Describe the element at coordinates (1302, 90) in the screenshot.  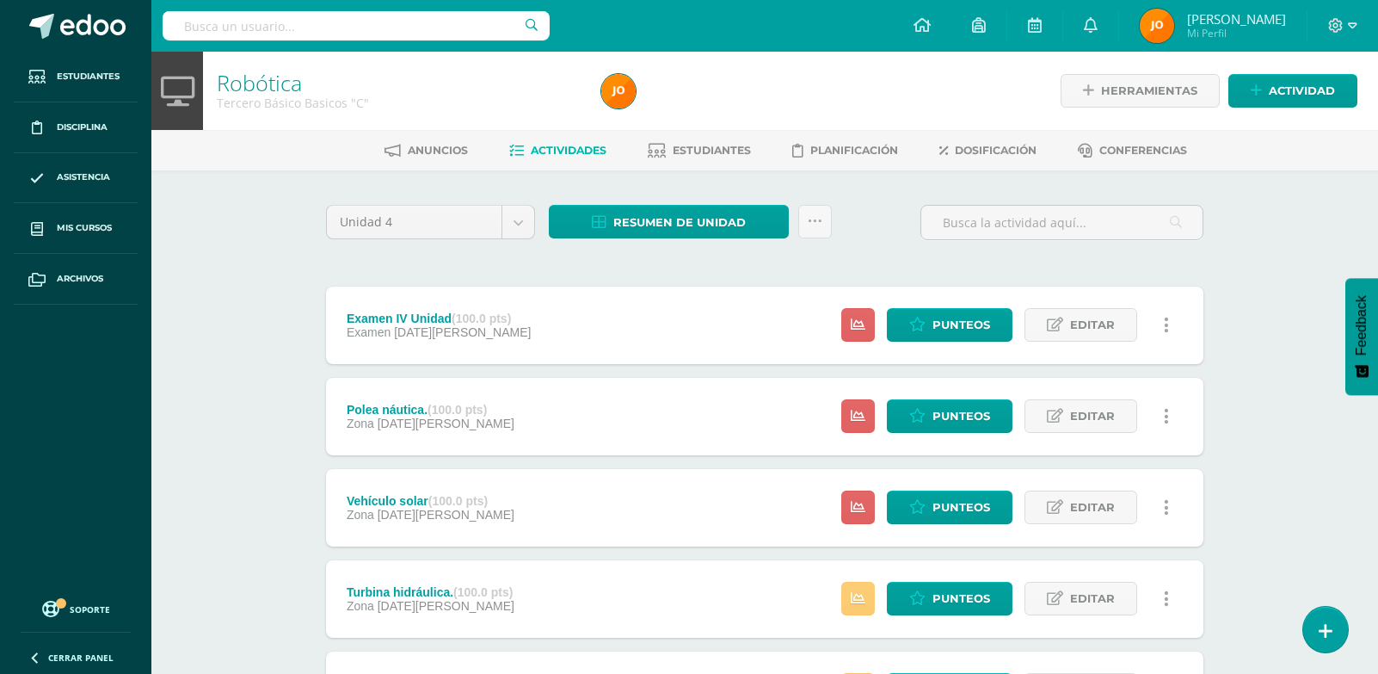
I see `span: Actividad` at that location.